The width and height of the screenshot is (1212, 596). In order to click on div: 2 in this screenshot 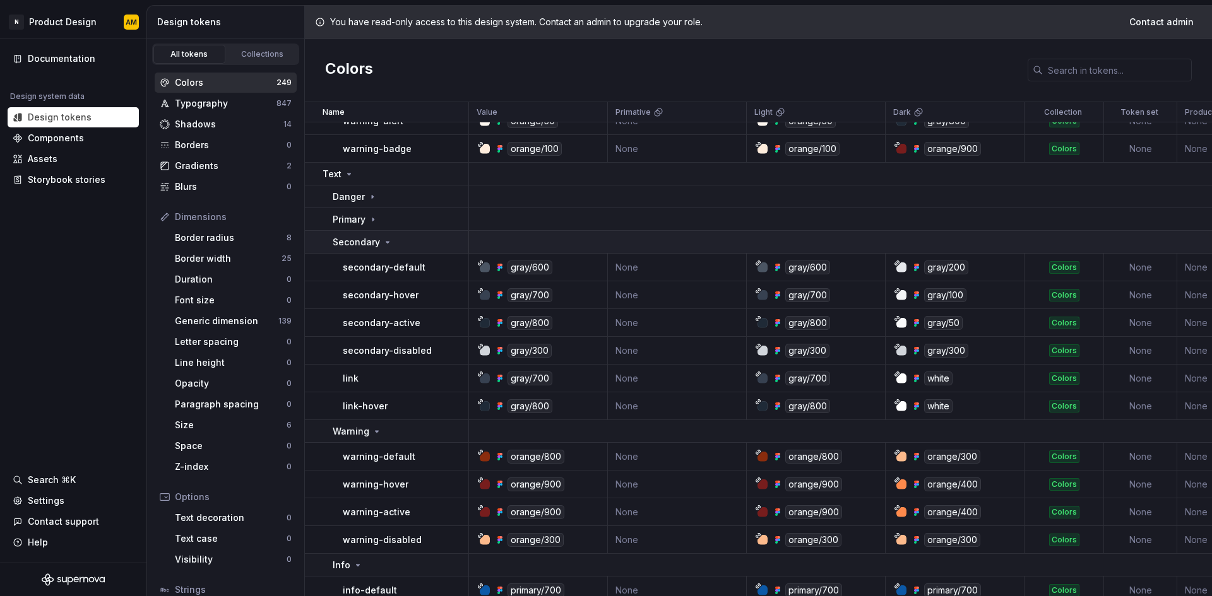, I will do `click(289, 166)`.